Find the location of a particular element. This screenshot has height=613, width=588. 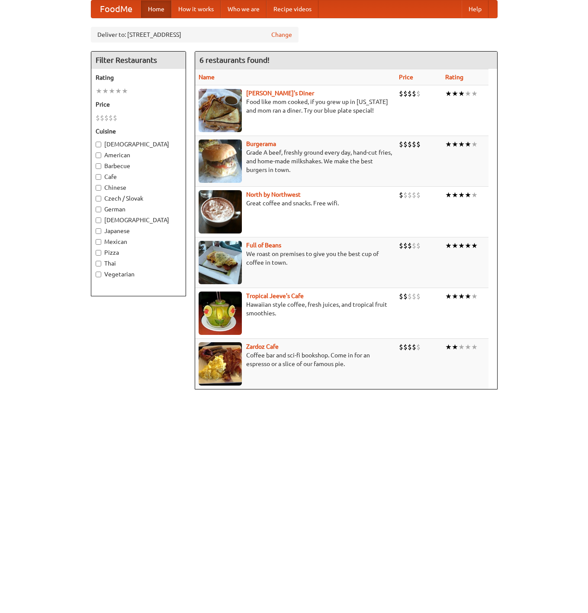

input: Cafe is located at coordinates (98, 177).